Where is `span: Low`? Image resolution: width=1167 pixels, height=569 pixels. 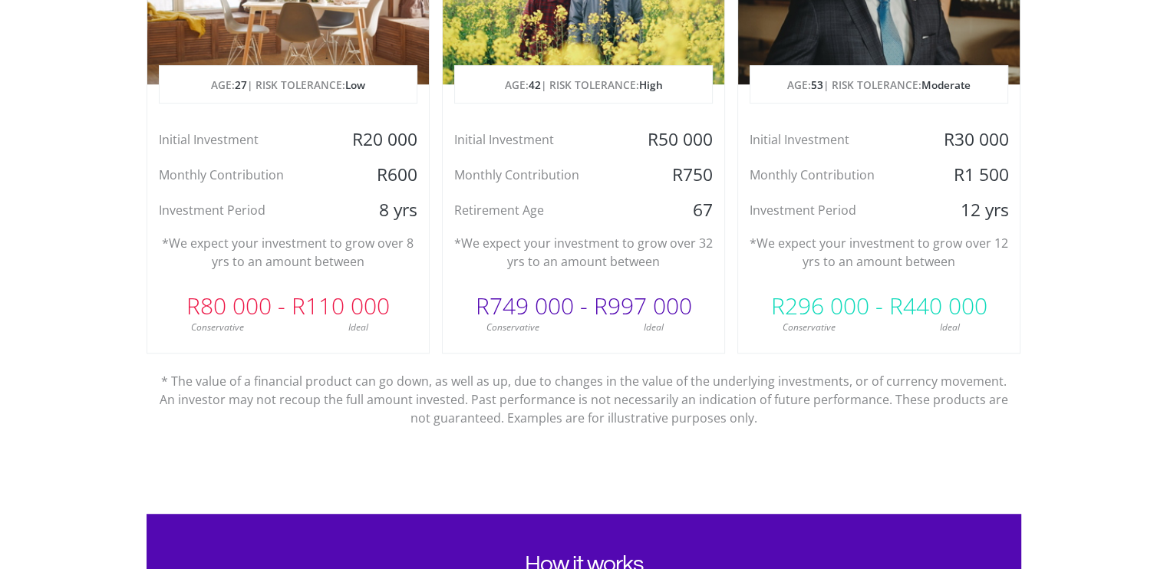
span: Low is located at coordinates (355, 84).